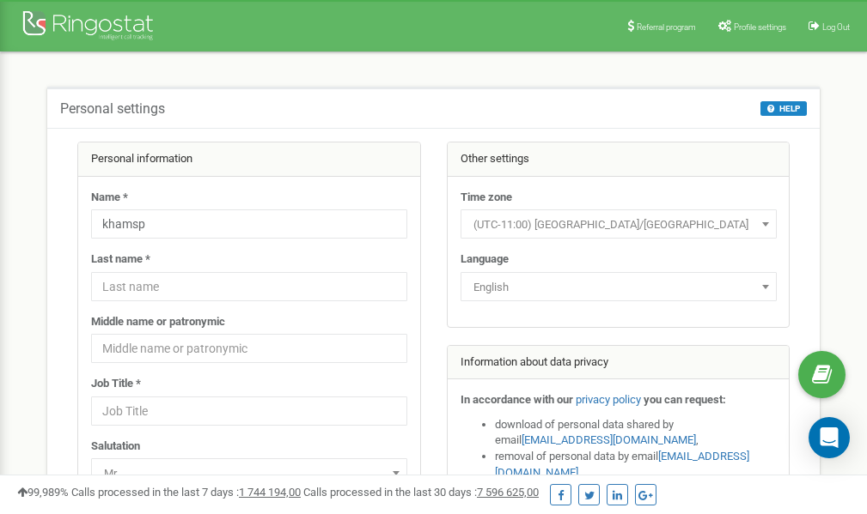  I want to click on label: Name *, so click(109, 198).